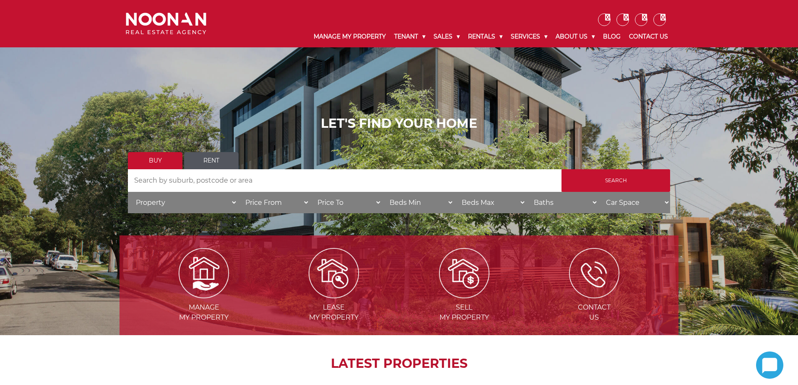  What do you see at coordinates (155, 161) in the screenshot?
I see `a: Buy` at bounding box center [155, 161].